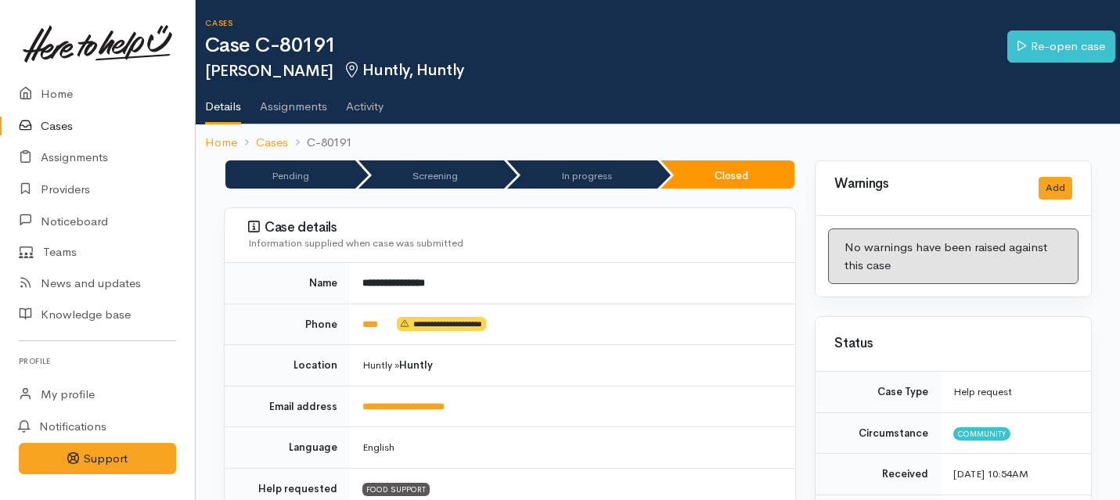 The width and height of the screenshot is (1120, 500). Describe the element at coordinates (287, 283) in the screenshot. I see `td: Name` at that location.